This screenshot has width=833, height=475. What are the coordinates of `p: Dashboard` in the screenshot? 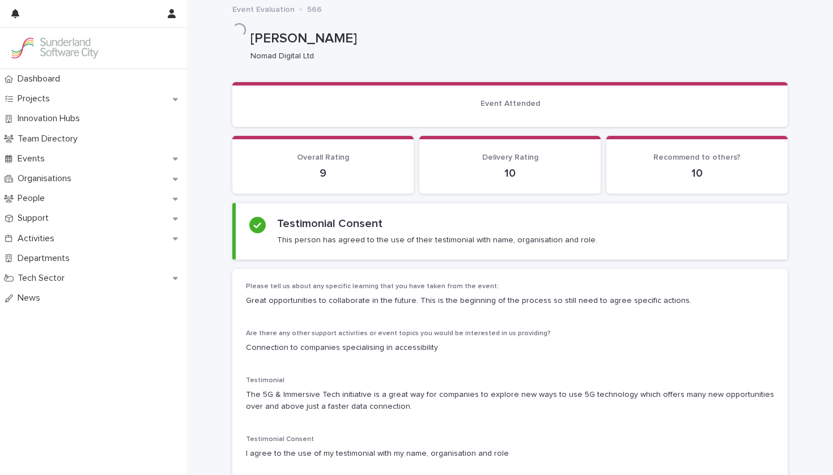 It's located at (41, 79).